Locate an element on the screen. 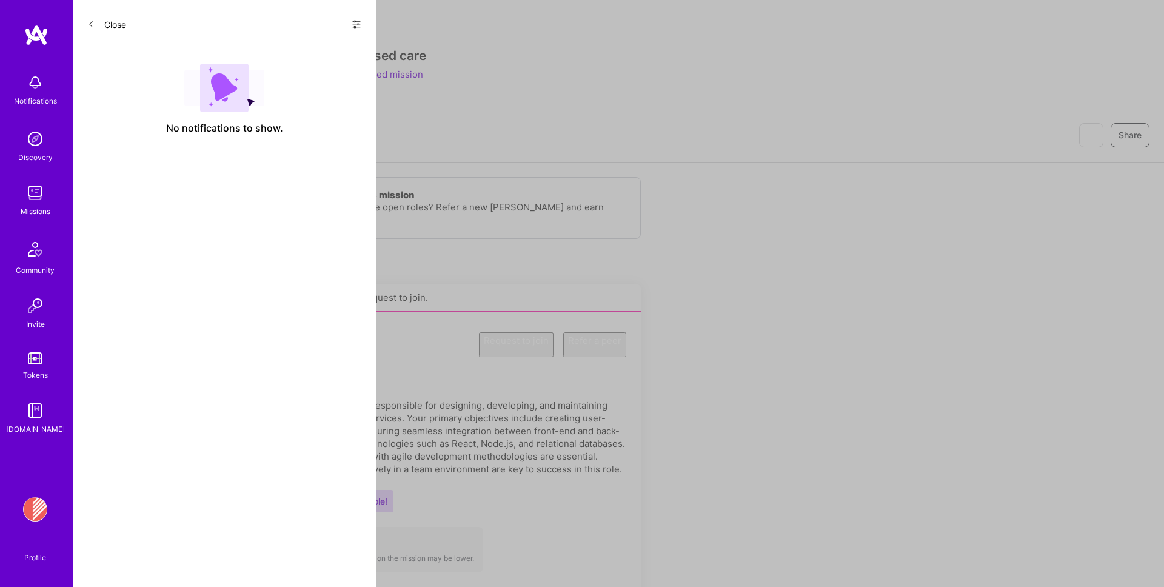 The height and width of the screenshot is (587, 1164). a: Banjo Health: AI Coding Tools Enablement Workshop is located at coordinates (35, 509).